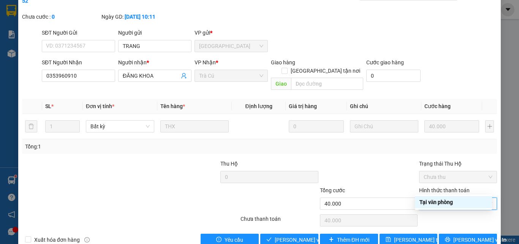 The height and width of the screenshot is (244, 519). I want to click on input: Cước giao hàng, so click(393, 76).